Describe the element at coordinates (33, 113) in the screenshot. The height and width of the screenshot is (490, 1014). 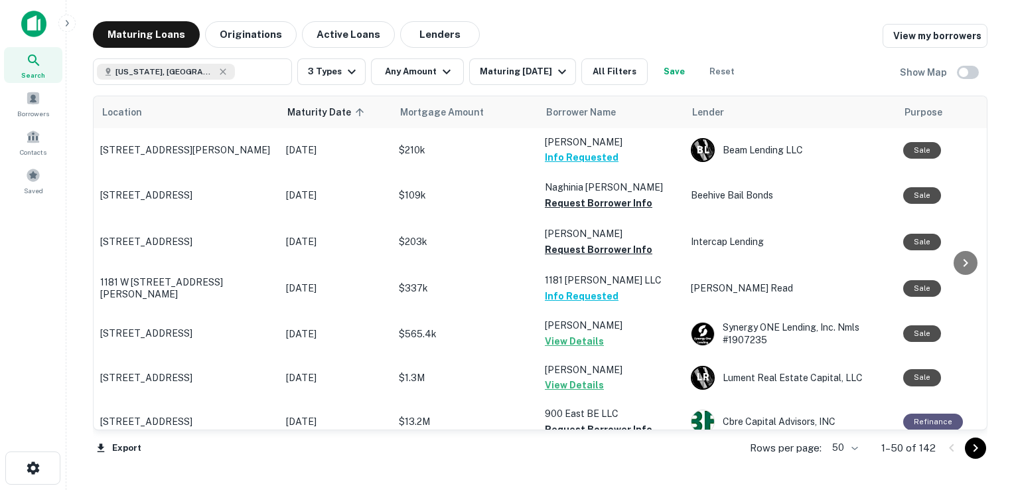
I see `span: Borrowers` at that location.